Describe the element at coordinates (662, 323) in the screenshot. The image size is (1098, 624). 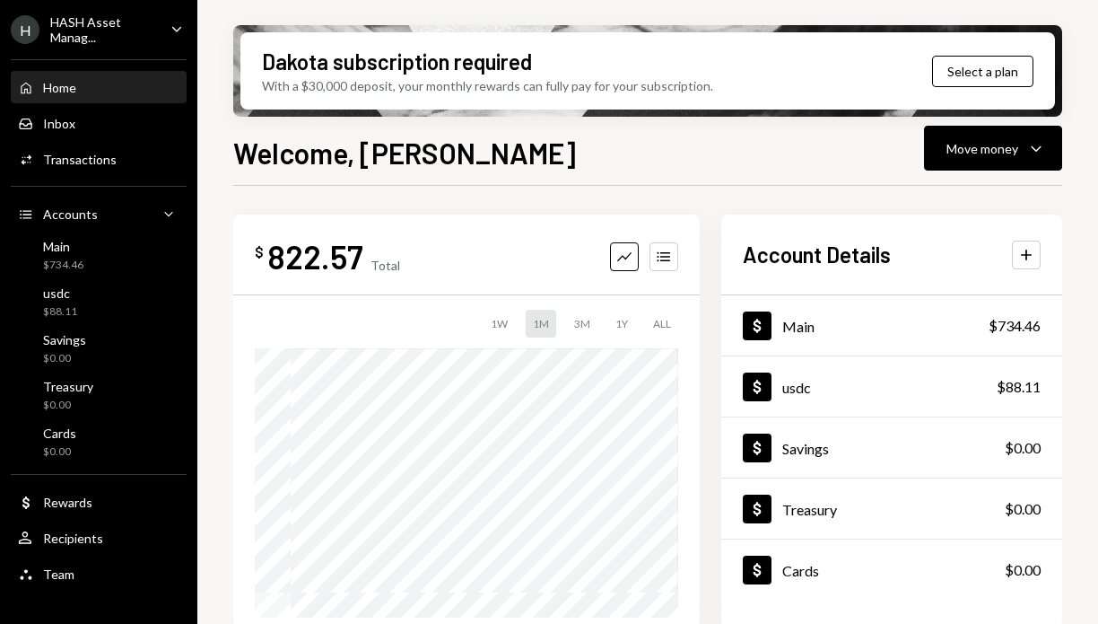
I see `div: ALL` at that location.